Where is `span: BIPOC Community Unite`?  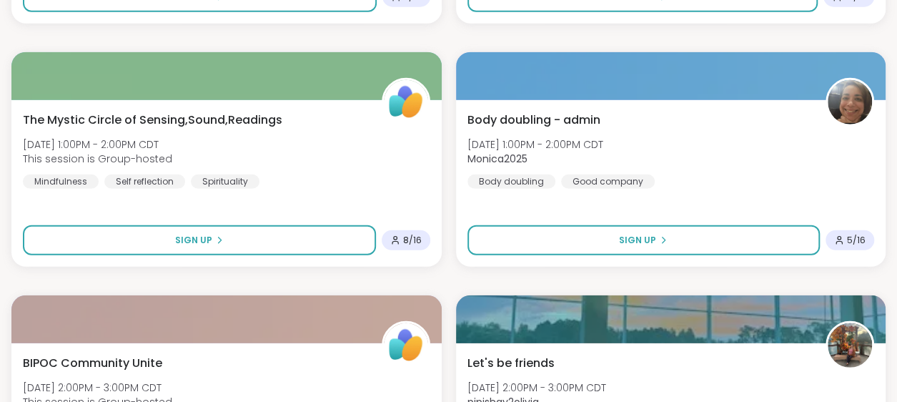
span: BIPOC Community Unite is located at coordinates (92, 363).